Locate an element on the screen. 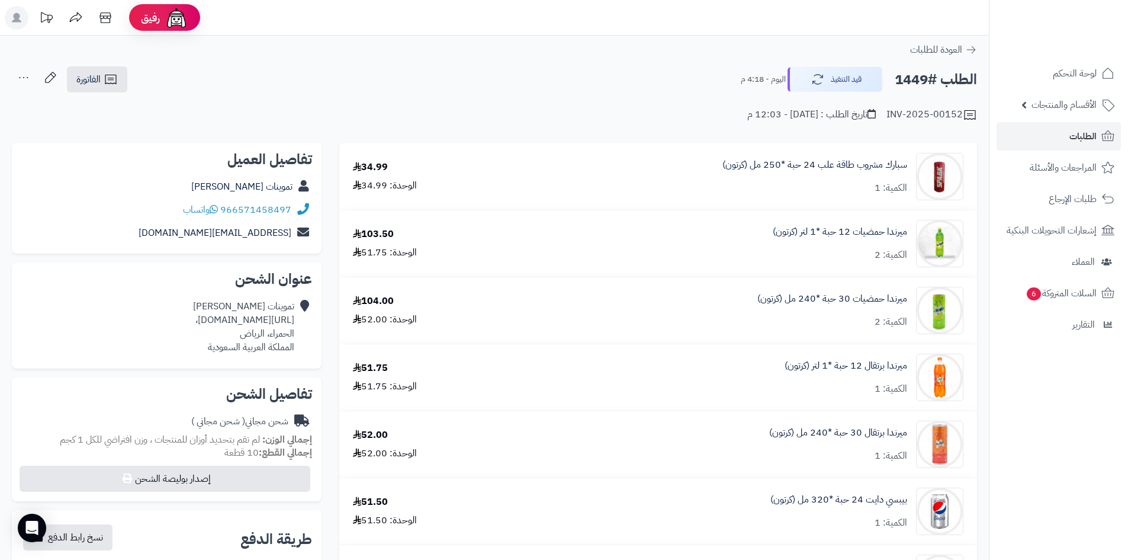  small: 10 قطعة is located at coordinates (268, 452).